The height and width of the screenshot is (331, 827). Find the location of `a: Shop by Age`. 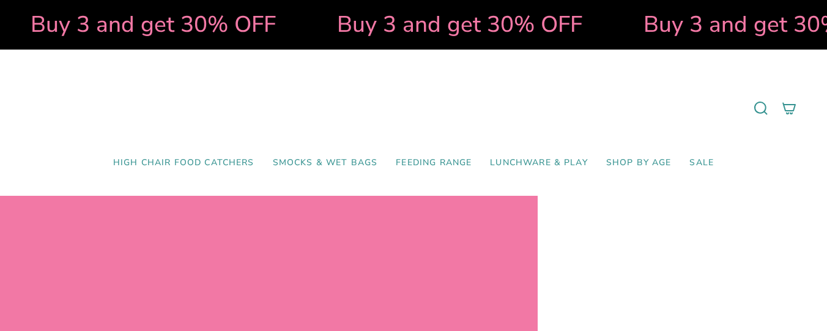

a: Shop by Age is located at coordinates (639, 163).